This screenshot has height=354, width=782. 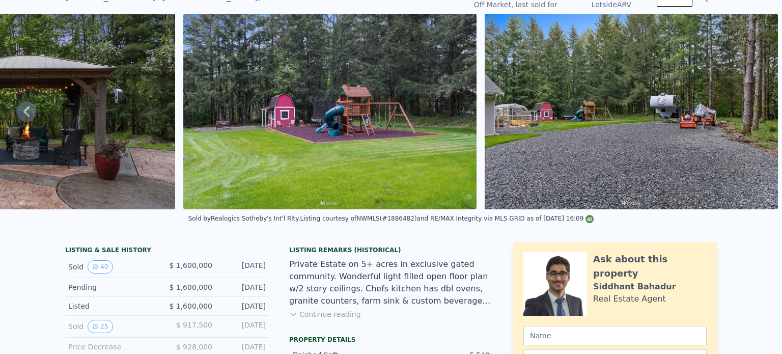 What do you see at coordinates (114, 287) in the screenshot?
I see `div: Pending` at bounding box center [114, 287].